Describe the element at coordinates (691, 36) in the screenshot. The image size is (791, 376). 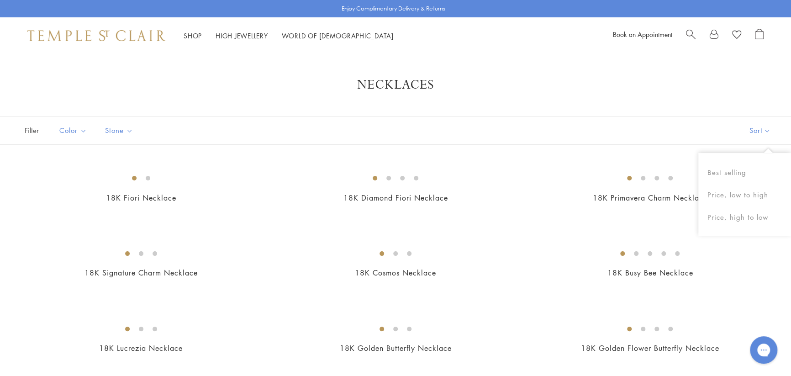
I see `a: Search` at that location.